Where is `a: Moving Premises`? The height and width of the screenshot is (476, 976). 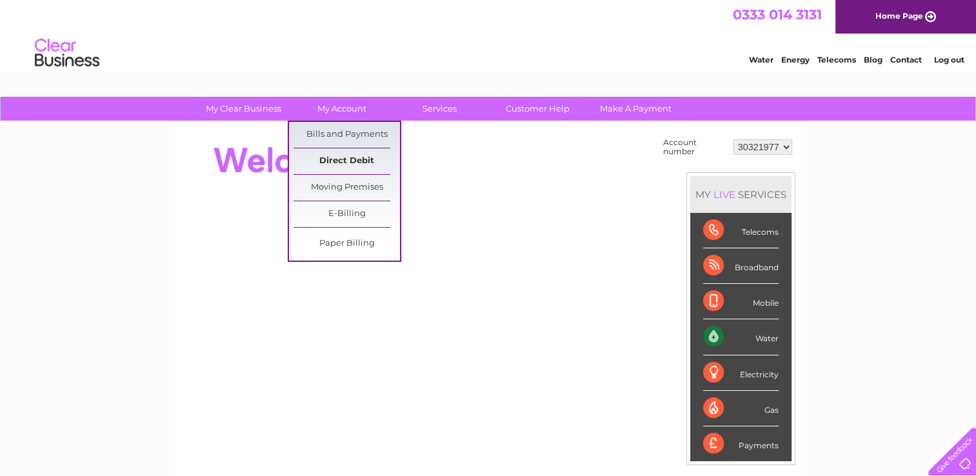
a: Moving Premises is located at coordinates (347, 188).